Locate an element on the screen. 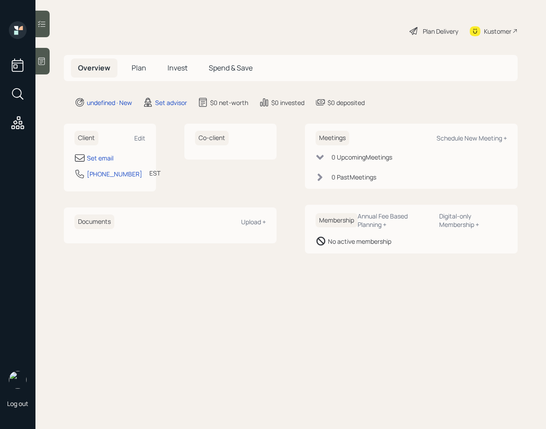 Image resolution: width=546 pixels, height=429 pixels. div: $0 invested is located at coordinates (288, 102).